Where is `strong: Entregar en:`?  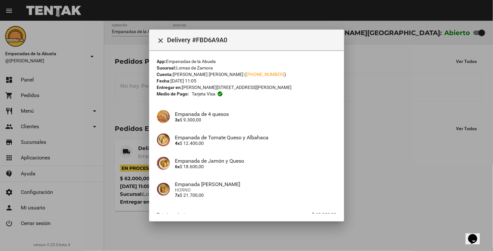 strong: Entregar en: is located at coordinates (170, 87).